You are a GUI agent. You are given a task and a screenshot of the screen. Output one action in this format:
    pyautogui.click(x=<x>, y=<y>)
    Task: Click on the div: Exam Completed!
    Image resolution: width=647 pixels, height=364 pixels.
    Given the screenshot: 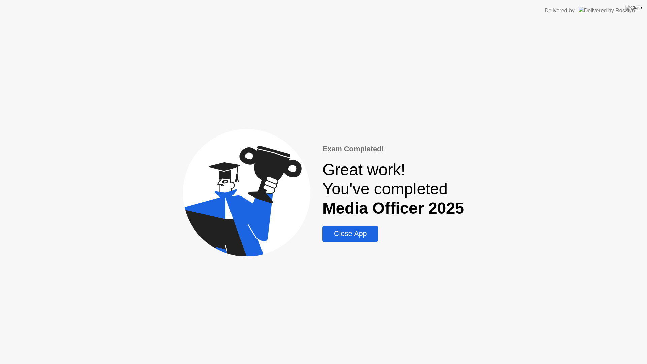 What is the action you would take?
    pyautogui.click(x=393, y=149)
    